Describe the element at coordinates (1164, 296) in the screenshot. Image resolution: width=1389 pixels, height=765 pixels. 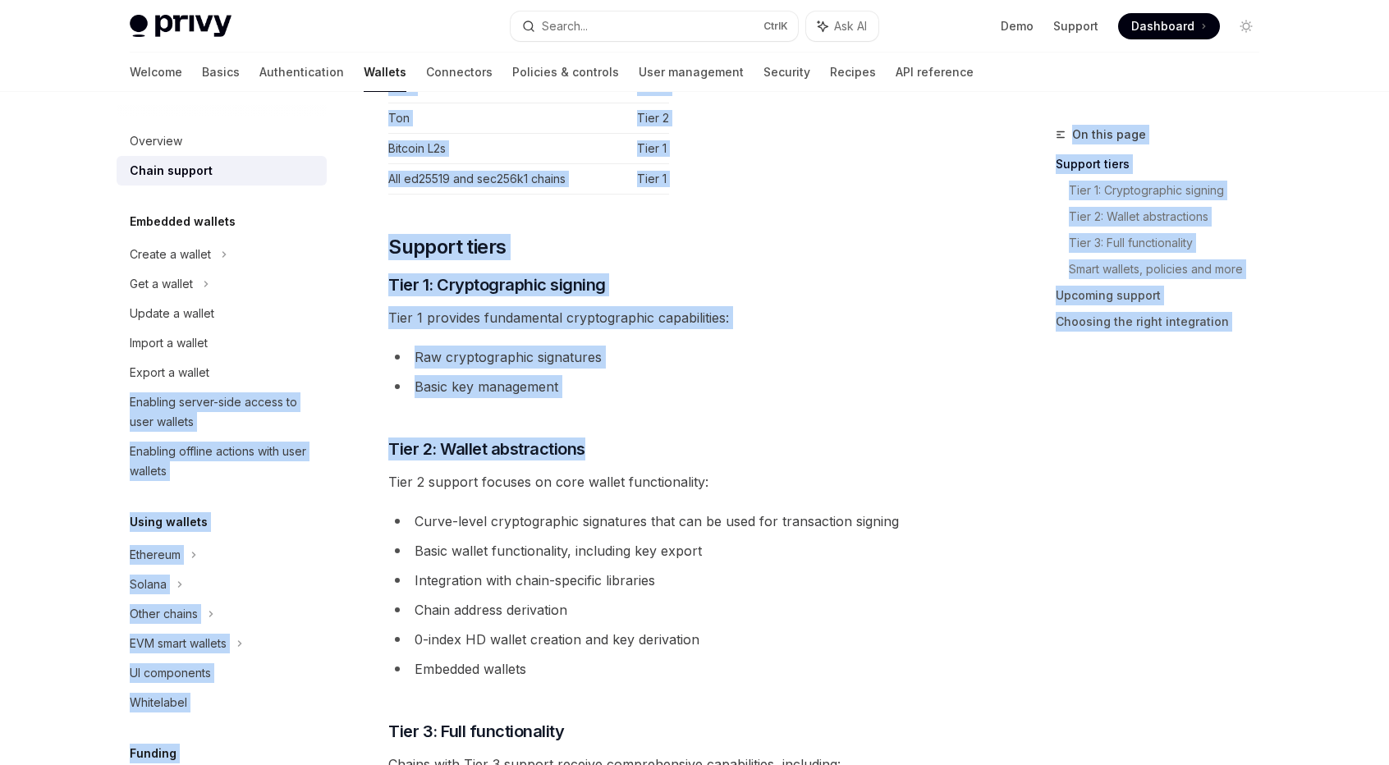
I see `a: Upcoming support` at that location.